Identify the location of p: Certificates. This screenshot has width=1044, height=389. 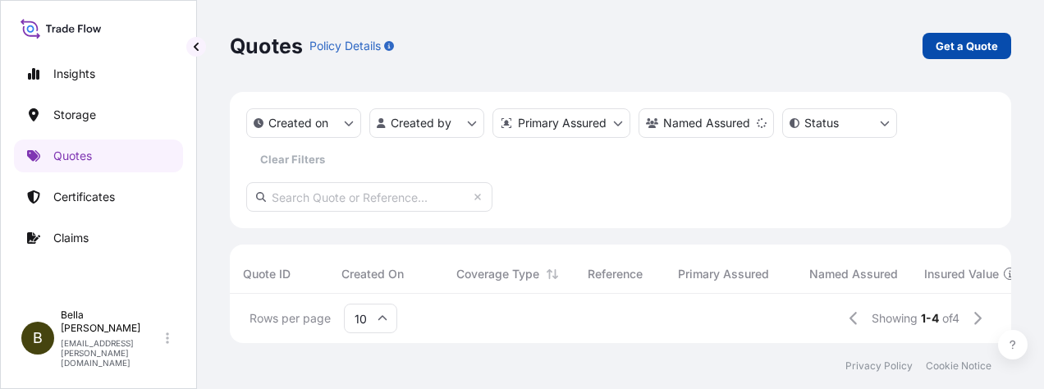
(84, 197).